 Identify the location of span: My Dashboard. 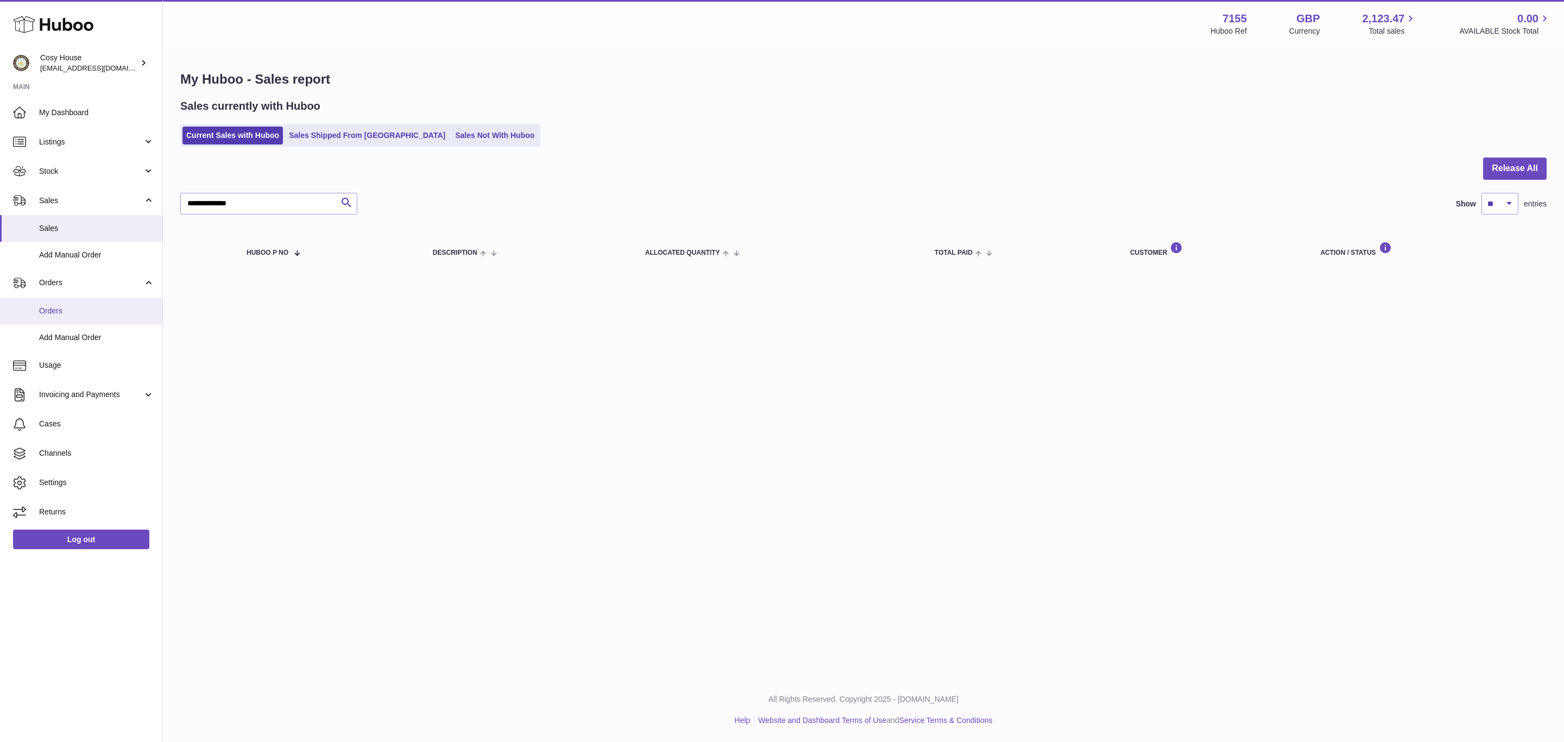
(97, 112).